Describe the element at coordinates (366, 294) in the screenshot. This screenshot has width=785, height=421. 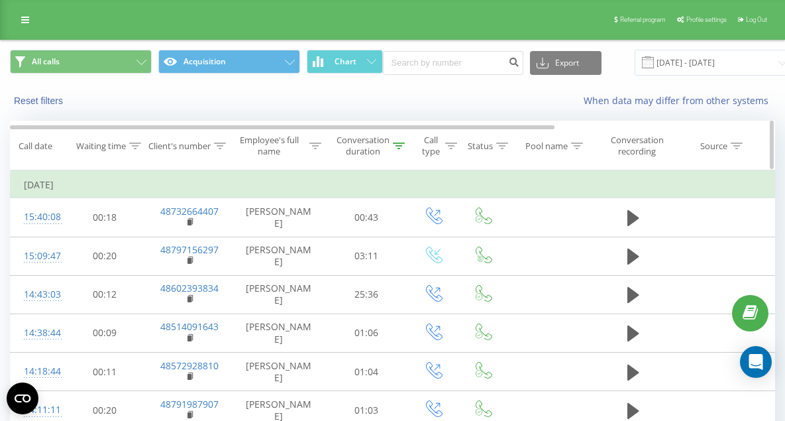
I see `td: 25:36` at that location.